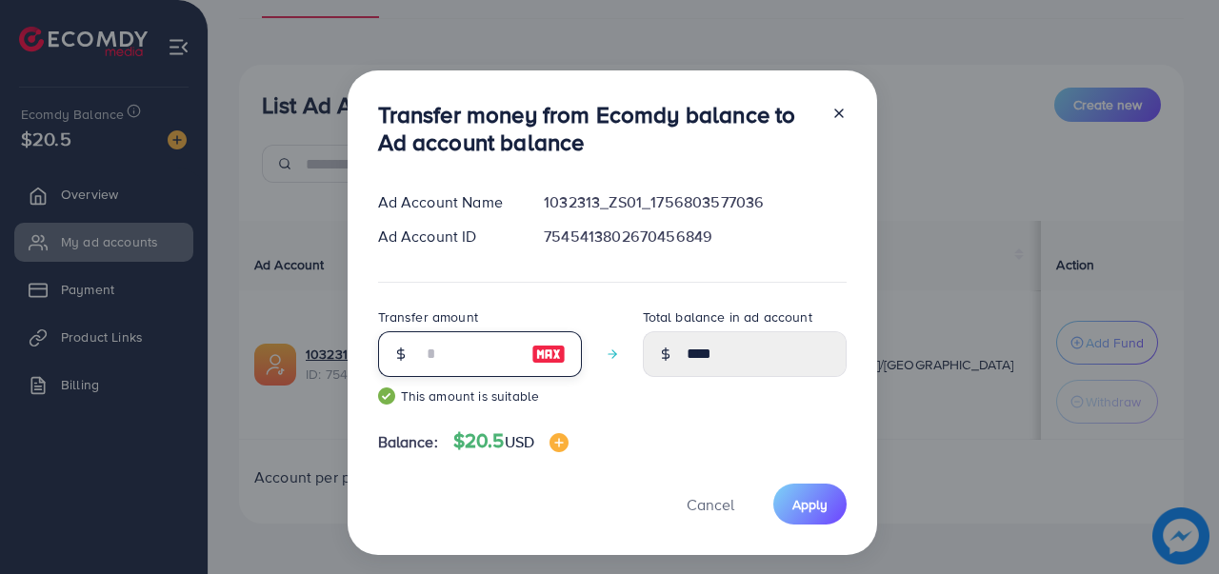 The image size is (1219, 574). I want to click on img: guide, so click(387, 396).